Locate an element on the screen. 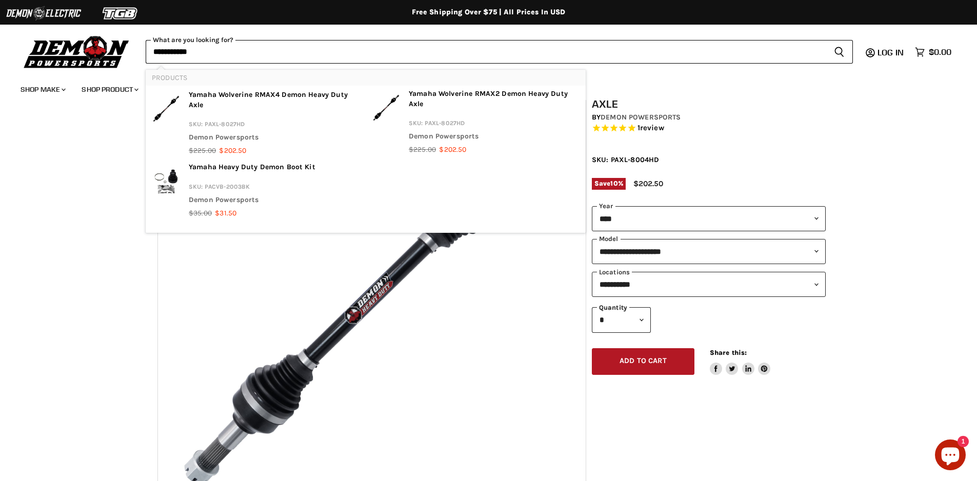  a: Yamaha Heavy Duty Demon Boot Kit Yamaha Heavy Duty Demon Boot Kit SKU: PACVB-2003BK Demon Powersp... is located at coordinates (255, 190).